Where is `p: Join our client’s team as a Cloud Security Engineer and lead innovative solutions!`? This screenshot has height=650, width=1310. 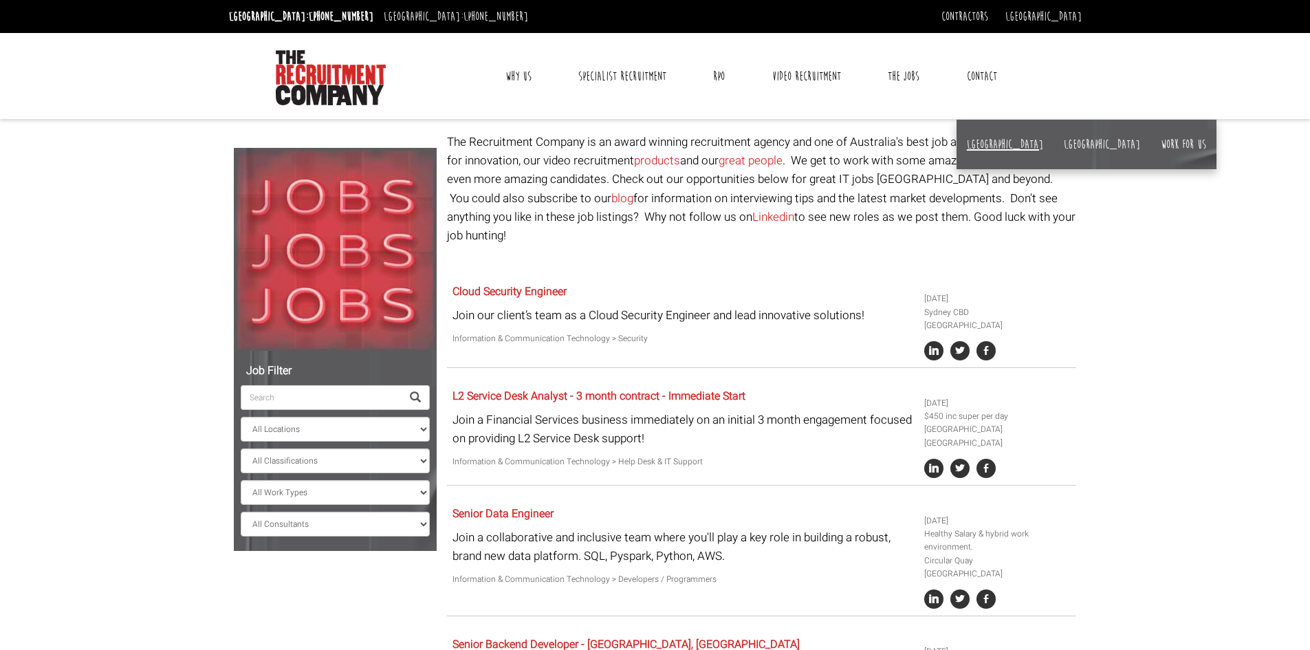
p: Join our client’s team as a Cloud Security Engineer and lead innovative solutions! is located at coordinates (683, 315).